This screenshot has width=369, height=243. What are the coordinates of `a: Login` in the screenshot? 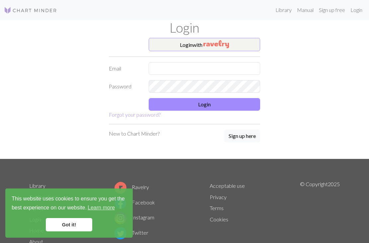 It's located at (356, 10).